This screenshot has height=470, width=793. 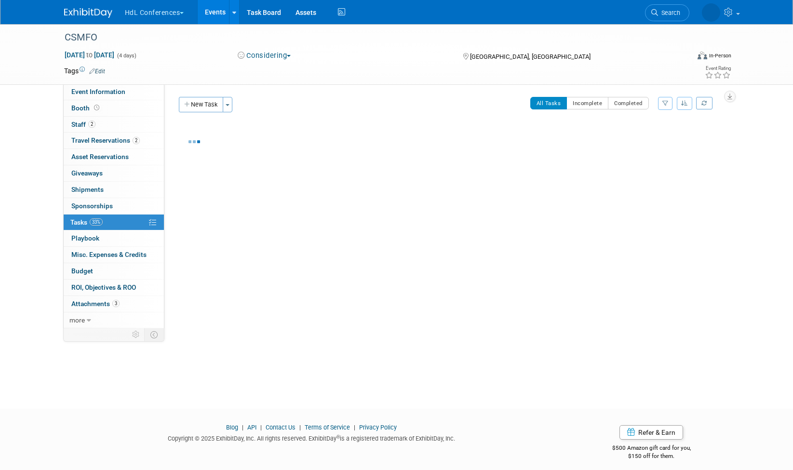 What do you see at coordinates (97, 71) in the screenshot?
I see `a: Edit` at bounding box center [97, 71].